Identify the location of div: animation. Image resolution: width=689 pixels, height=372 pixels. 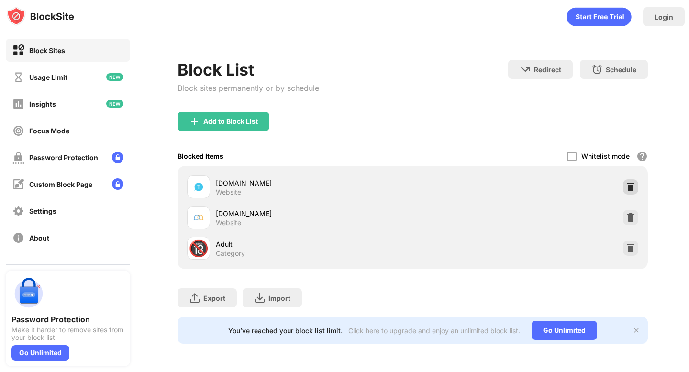
(599, 17).